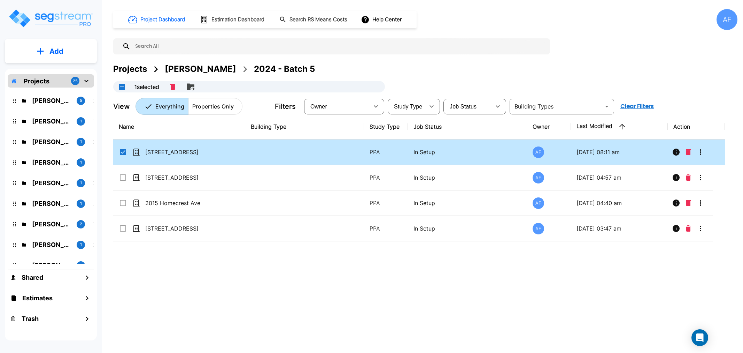 The height and width of the screenshot is (353, 743). Describe the element at coordinates (238, 20) in the screenshot. I see `h1: Estimation Dashboard` at that location.